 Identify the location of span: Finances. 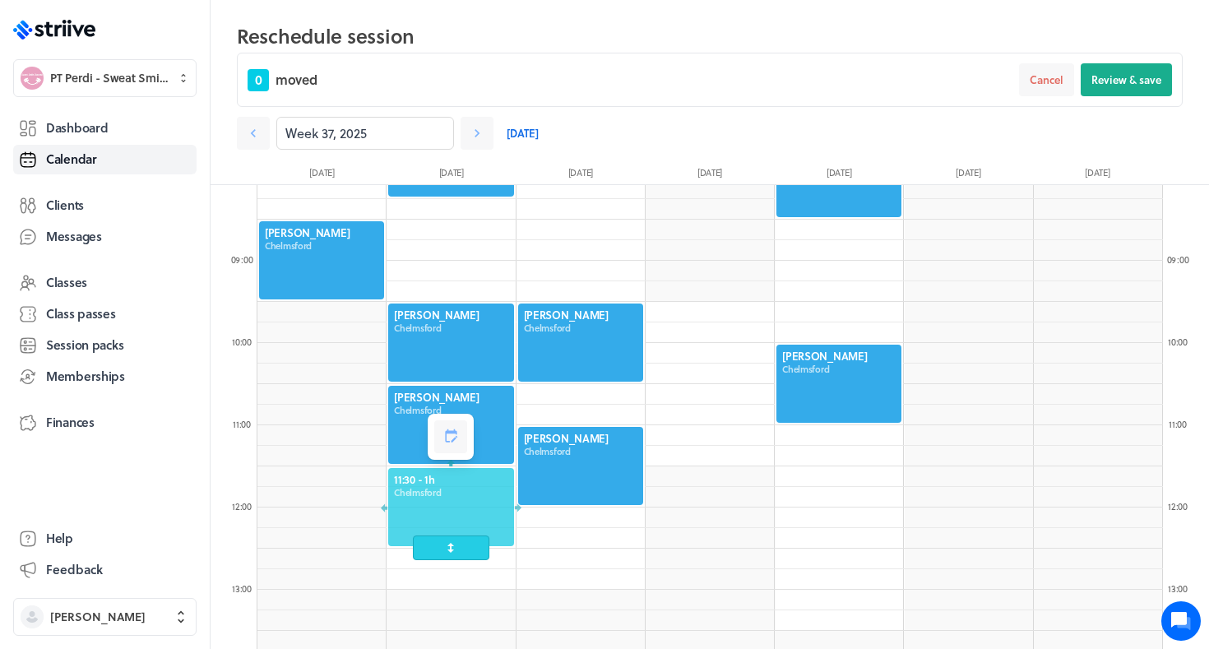
(70, 422).